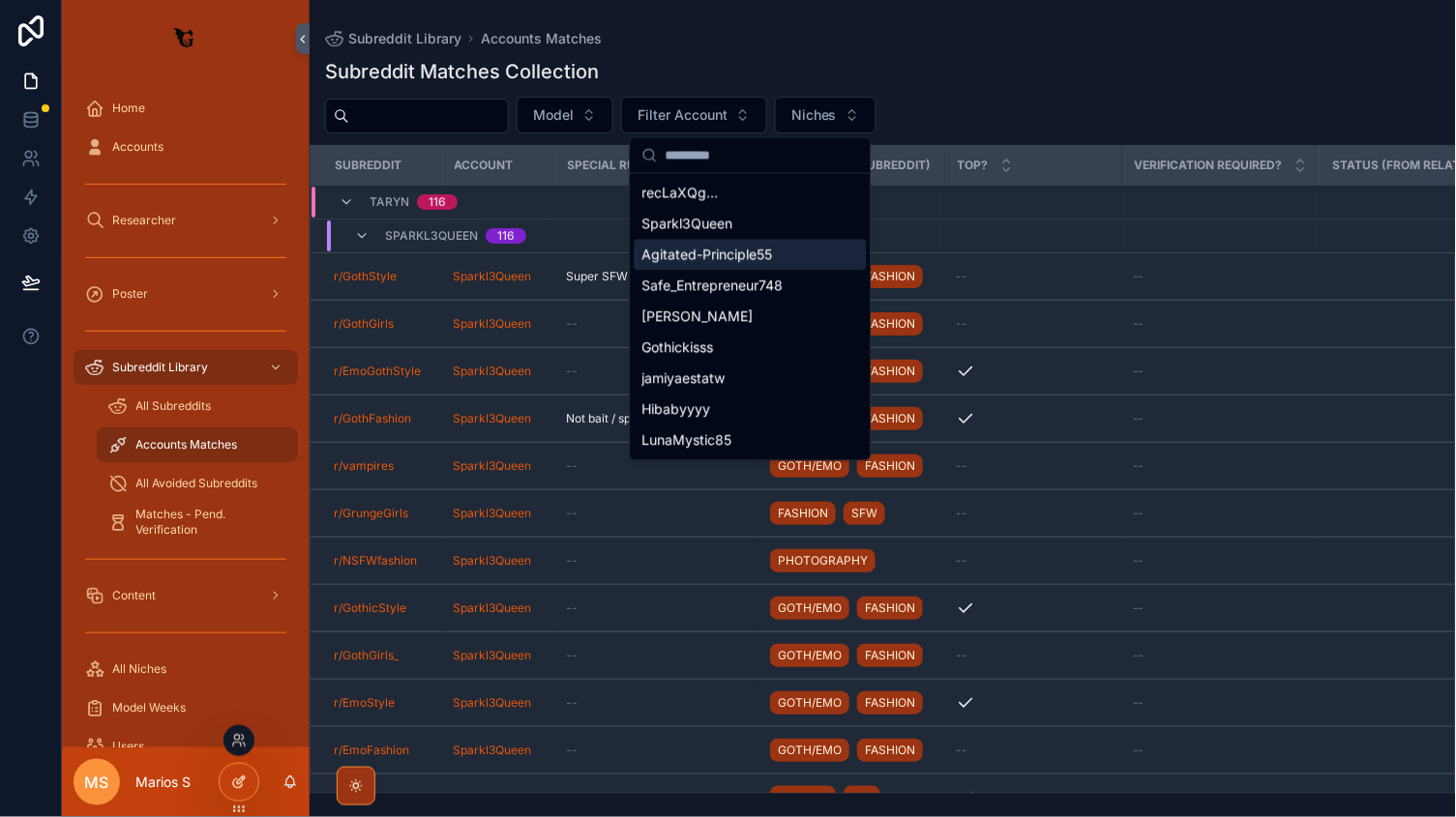 The width and height of the screenshot is (1456, 817). What do you see at coordinates (751, 317) in the screenshot?
I see `div: Suggestions` at bounding box center [751, 317].